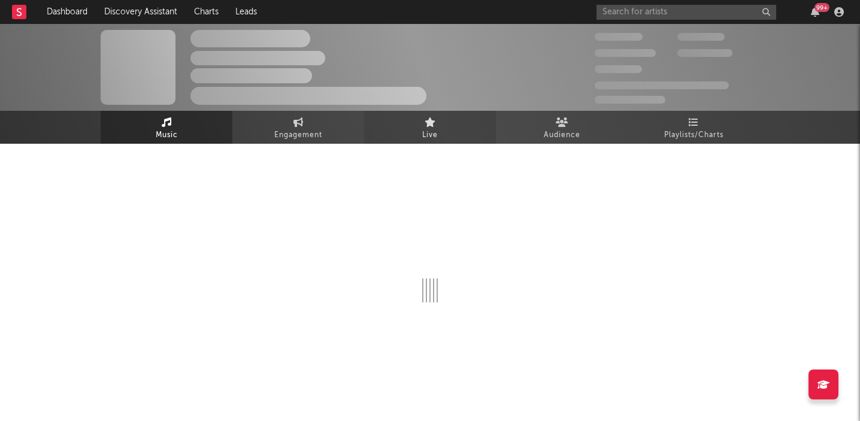 The image size is (860, 421). Describe the element at coordinates (167, 127) in the screenshot. I see `a: Music` at that location.